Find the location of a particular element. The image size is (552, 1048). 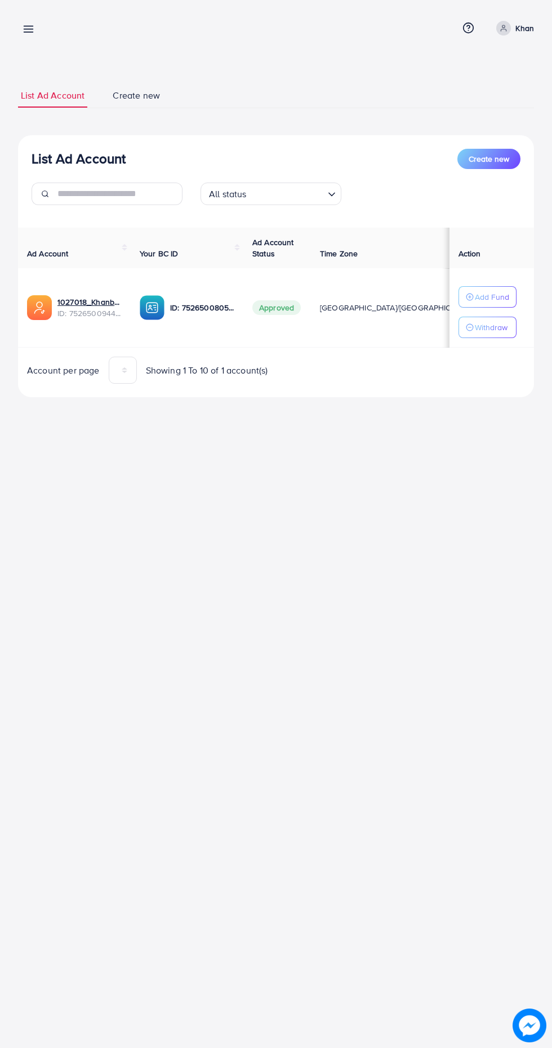

a: Khan is located at coordinates (513, 28).